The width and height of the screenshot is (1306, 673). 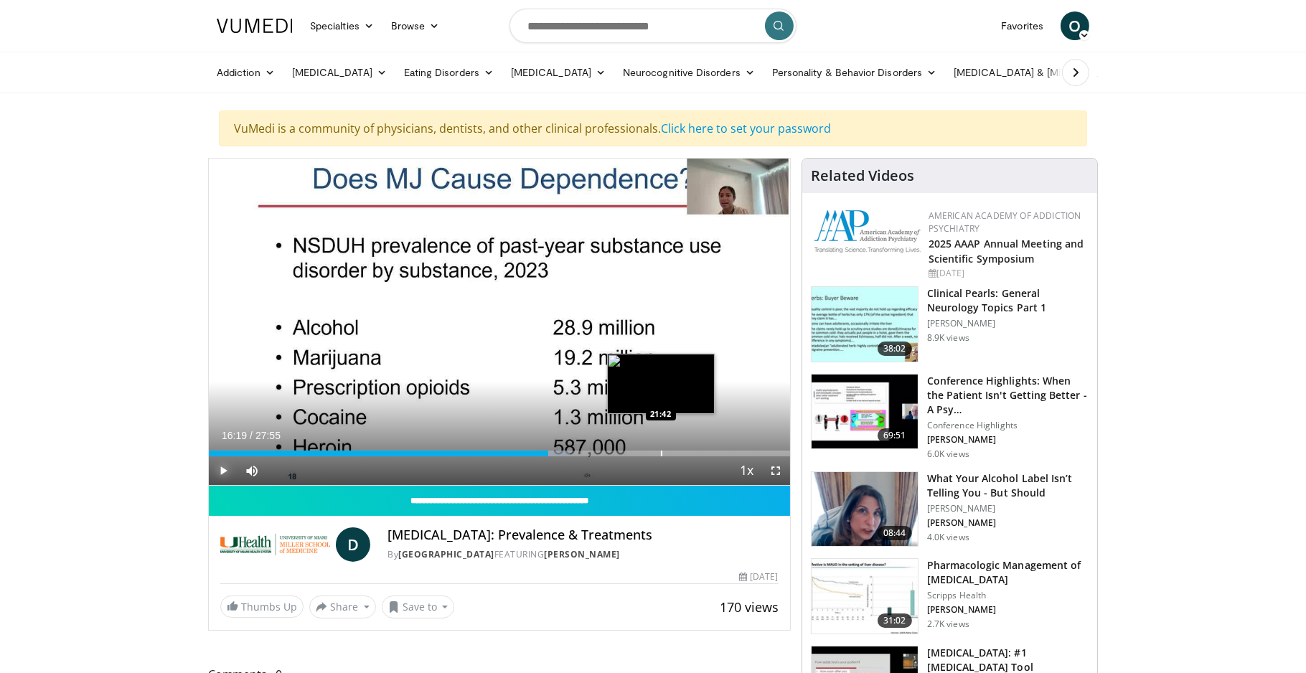 What do you see at coordinates (747, 471) in the screenshot?
I see `button: Playback Rate` at bounding box center [747, 471].